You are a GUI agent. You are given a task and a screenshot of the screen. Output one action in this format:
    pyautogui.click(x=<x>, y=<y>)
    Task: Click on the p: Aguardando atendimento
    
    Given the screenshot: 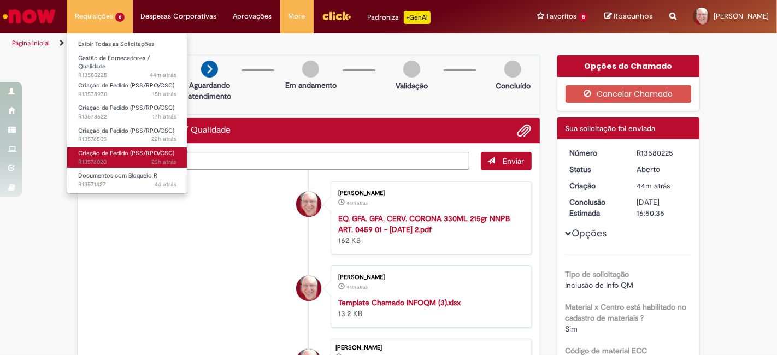 What is the action you would take?
    pyautogui.click(x=209, y=91)
    